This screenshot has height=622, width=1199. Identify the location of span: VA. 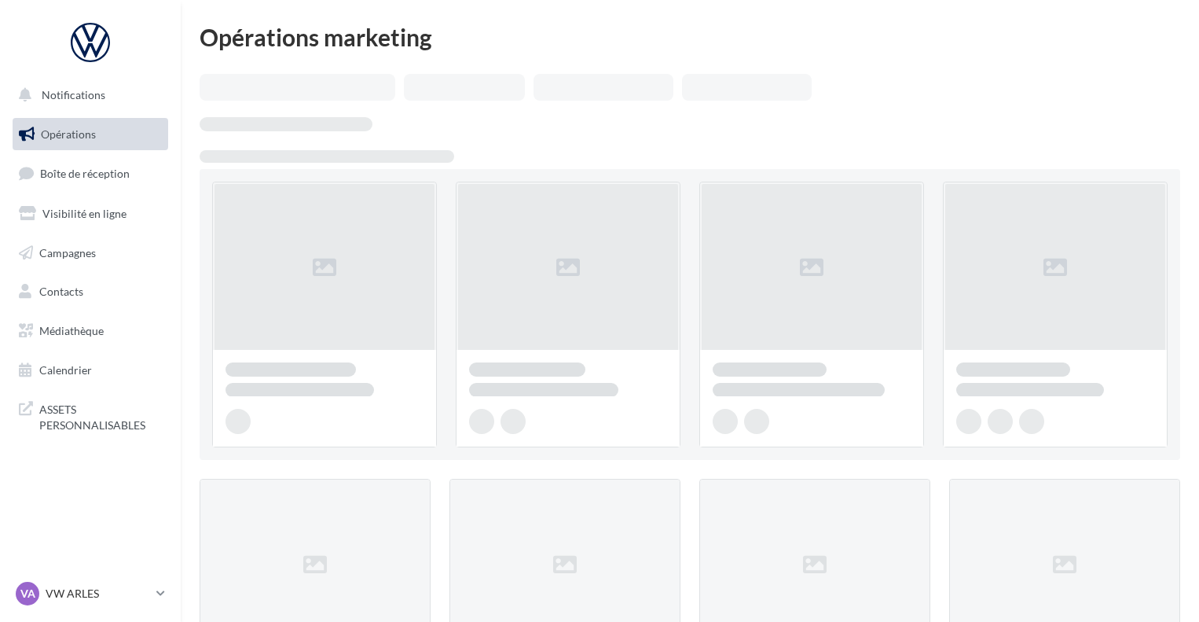
(28, 593).